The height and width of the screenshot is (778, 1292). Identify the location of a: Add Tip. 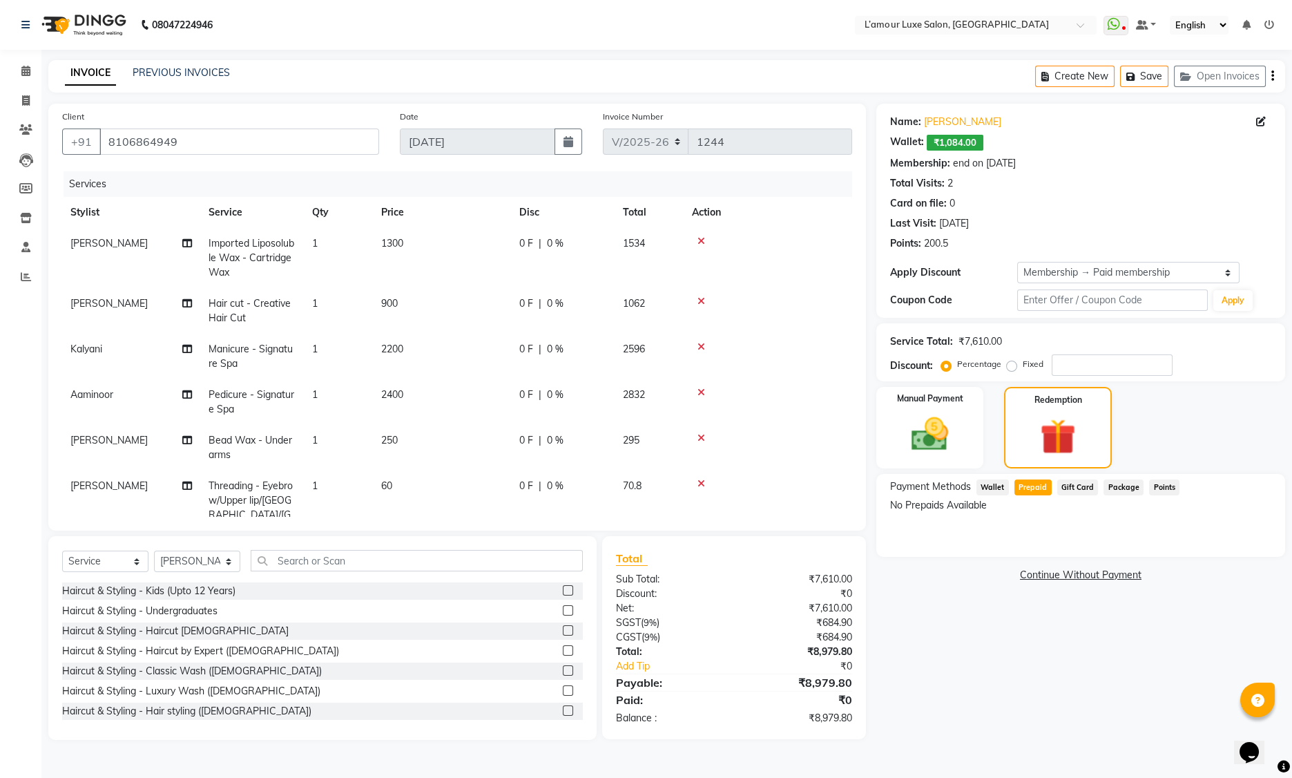
(680, 666).